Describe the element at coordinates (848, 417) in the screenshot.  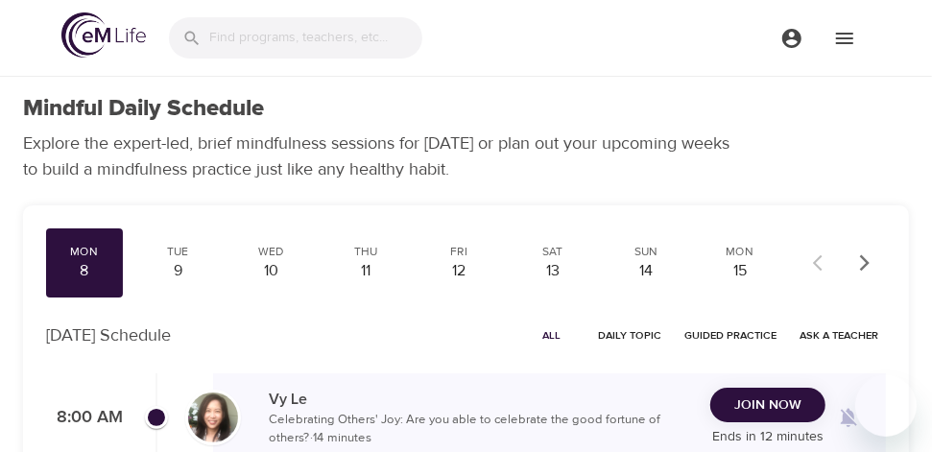
I see `span: Remind me when a class goes live every Monday at 8:00 AM` at that location.